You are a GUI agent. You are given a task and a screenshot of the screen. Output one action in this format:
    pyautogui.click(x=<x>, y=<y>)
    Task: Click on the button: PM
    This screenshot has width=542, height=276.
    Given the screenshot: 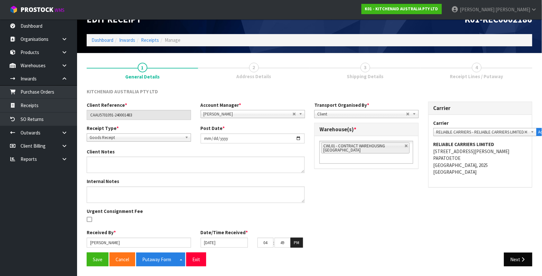 What is the action you would take?
    pyautogui.click(x=297, y=243)
    